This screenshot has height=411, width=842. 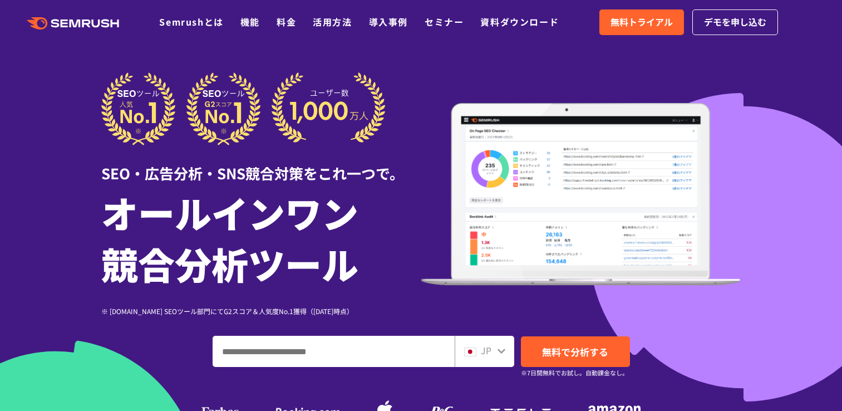 I want to click on a: 機能, so click(x=250, y=22).